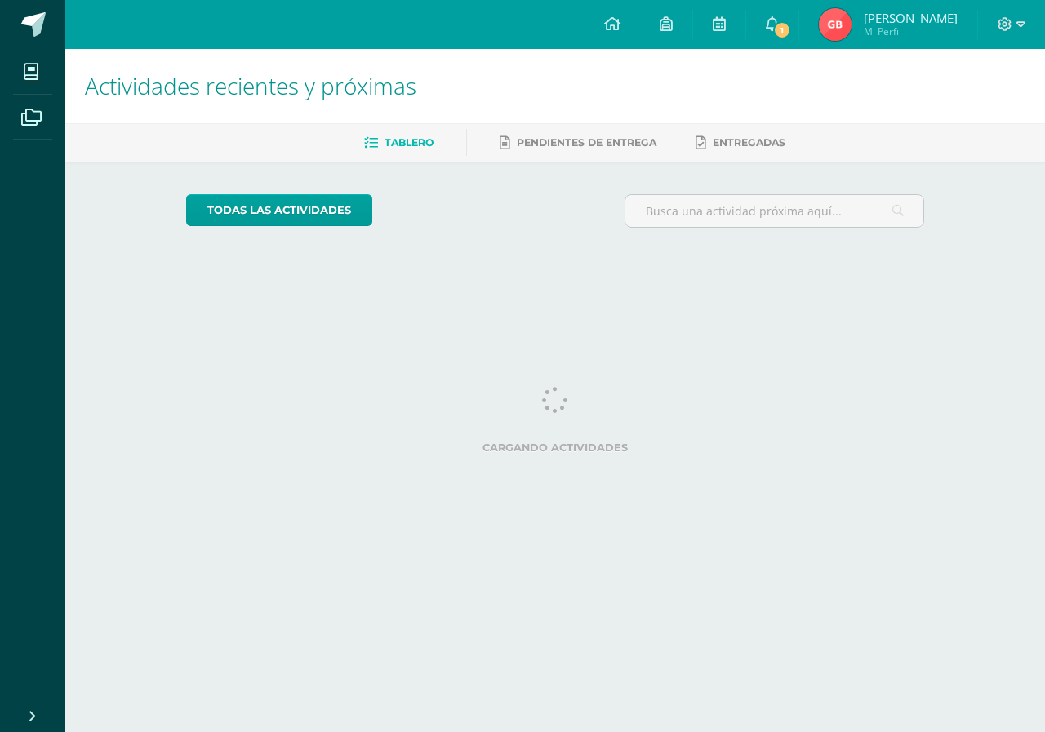 This screenshot has width=1045, height=732. Describe the element at coordinates (279, 210) in the screenshot. I see `a: todas las Actividades` at that location.